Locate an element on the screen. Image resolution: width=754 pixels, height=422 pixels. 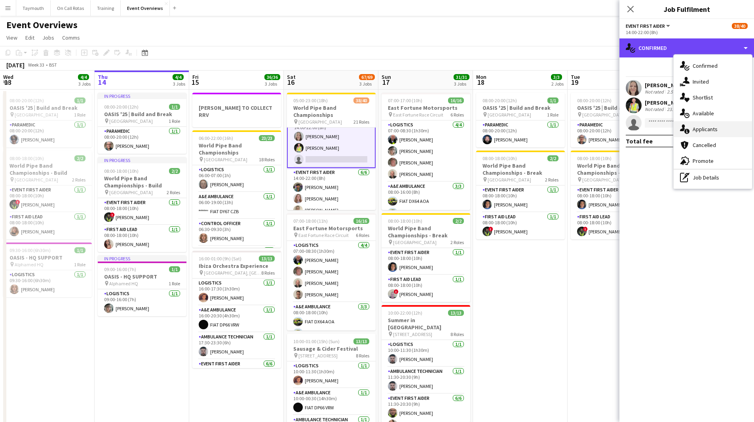
span: 38/40 is located at coordinates (362, 100).